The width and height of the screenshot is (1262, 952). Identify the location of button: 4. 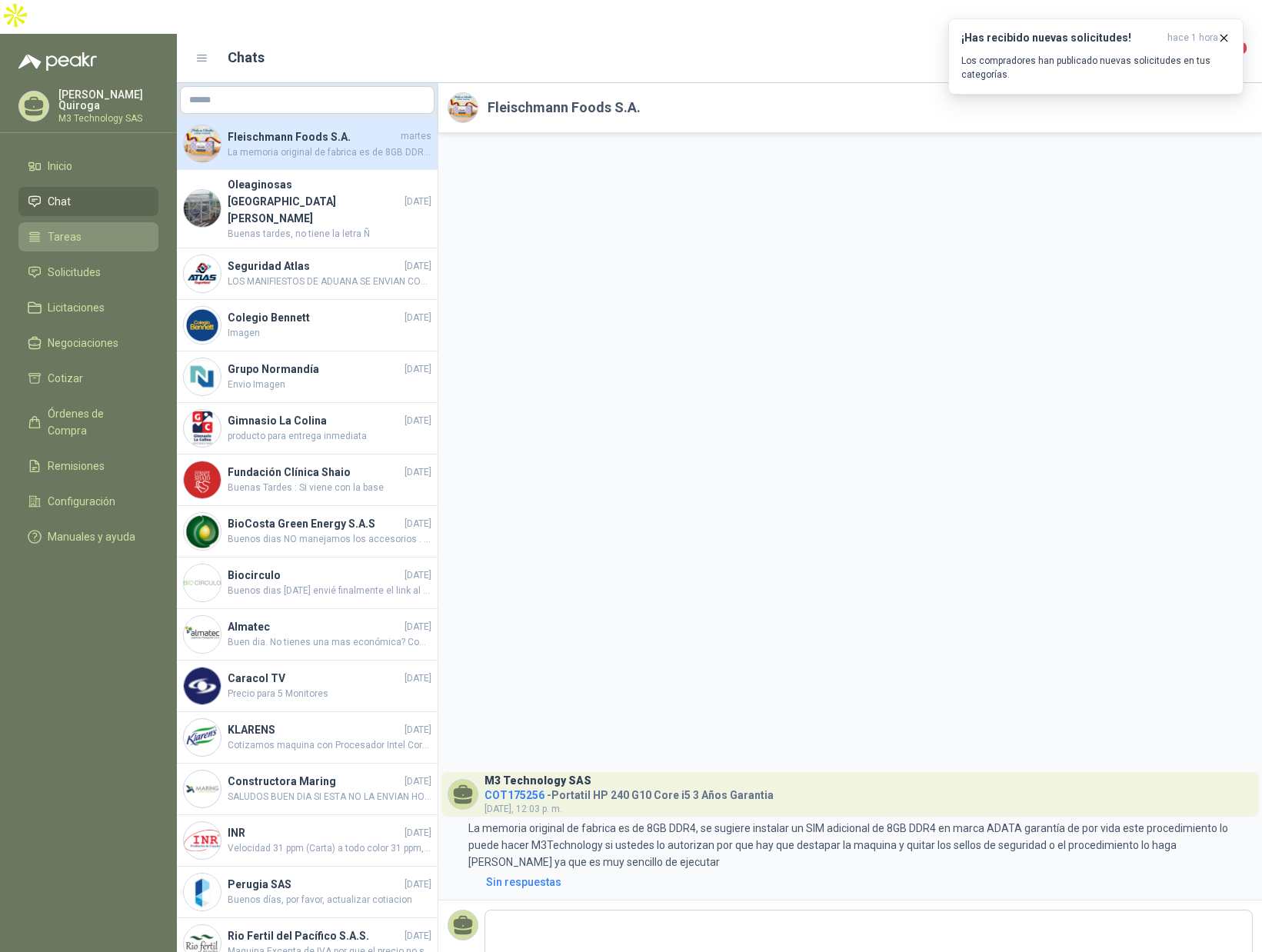
(1230, 58).